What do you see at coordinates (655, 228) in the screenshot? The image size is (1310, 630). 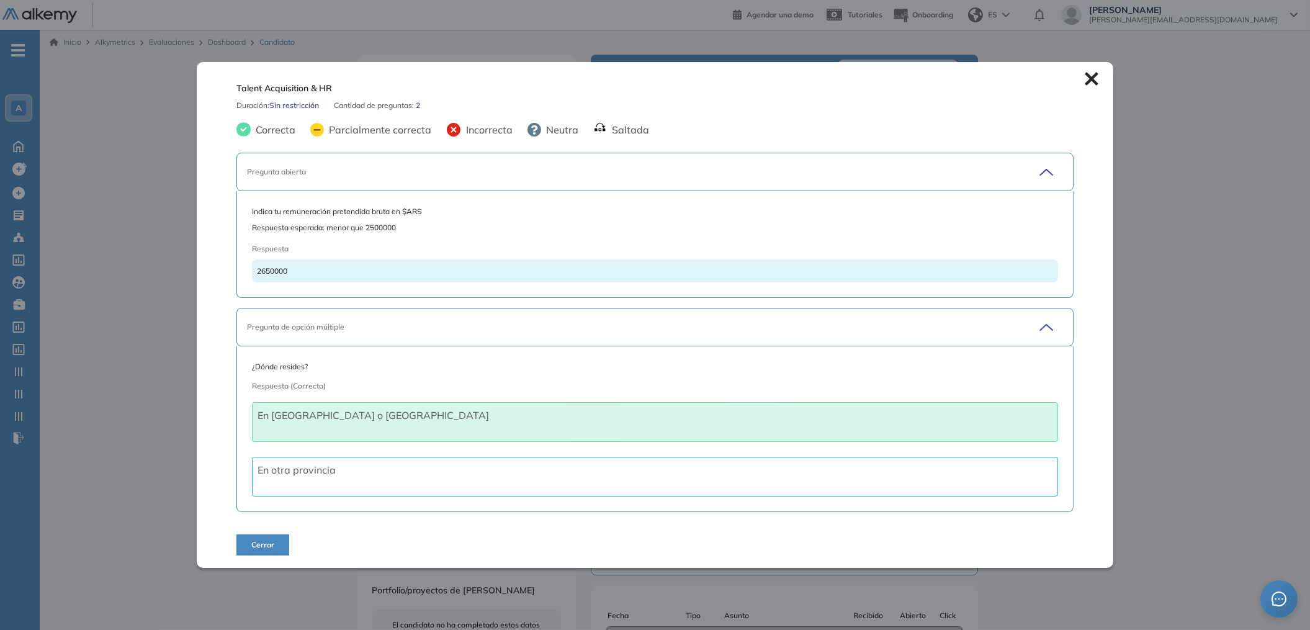 I see `span: Respuesta esperada: menor que 2500000` at bounding box center [655, 228].